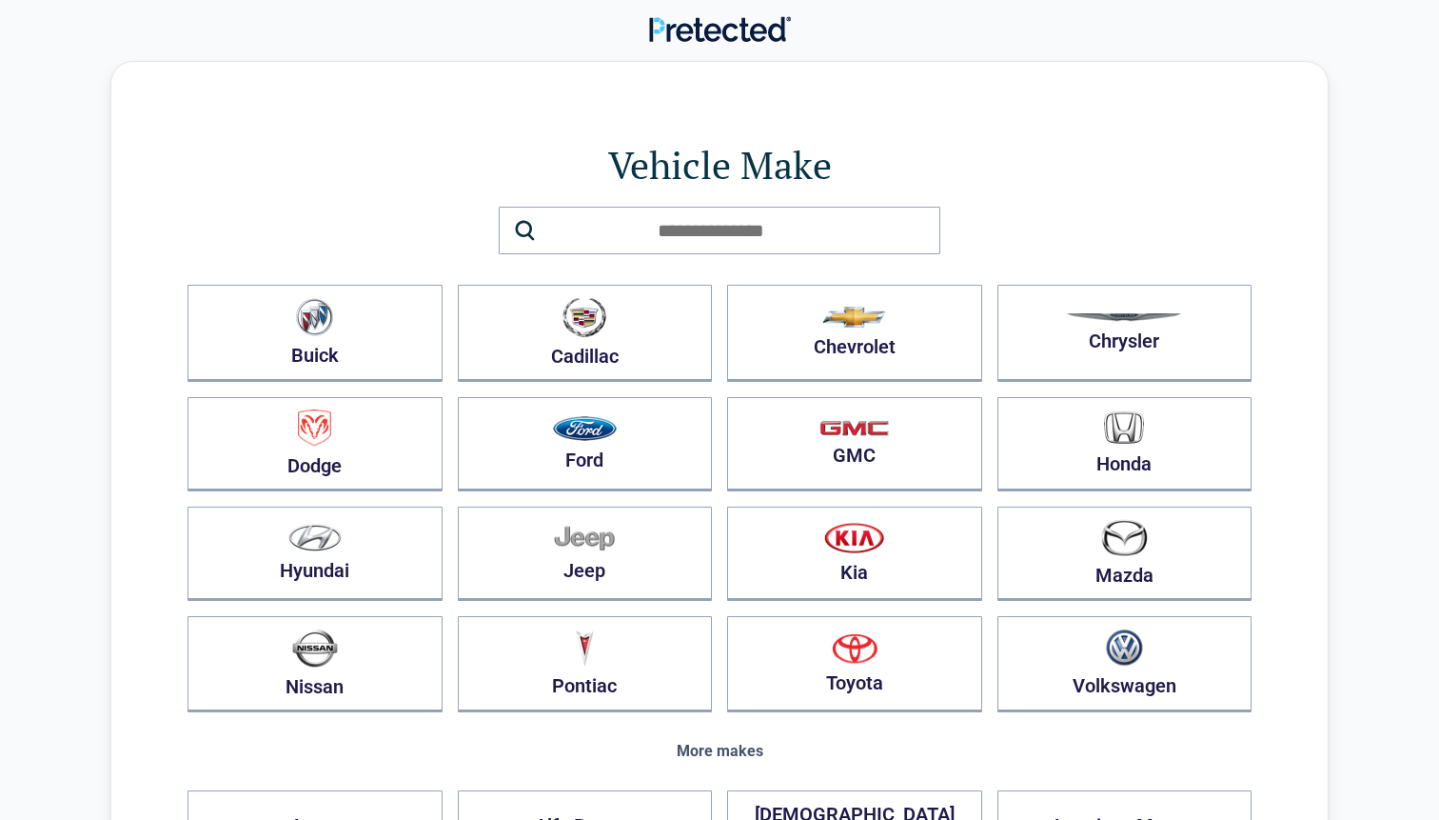  Describe the element at coordinates (720, 751) in the screenshot. I see `div: More makes` at that location.